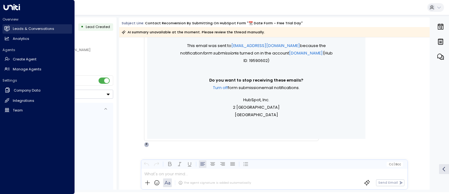 This screenshot has width=449, height=194. I want to click on div: Contact reconversion by submitting on HubSpot Form "📆 Date Form - Free Trial Day", so click(224, 23).